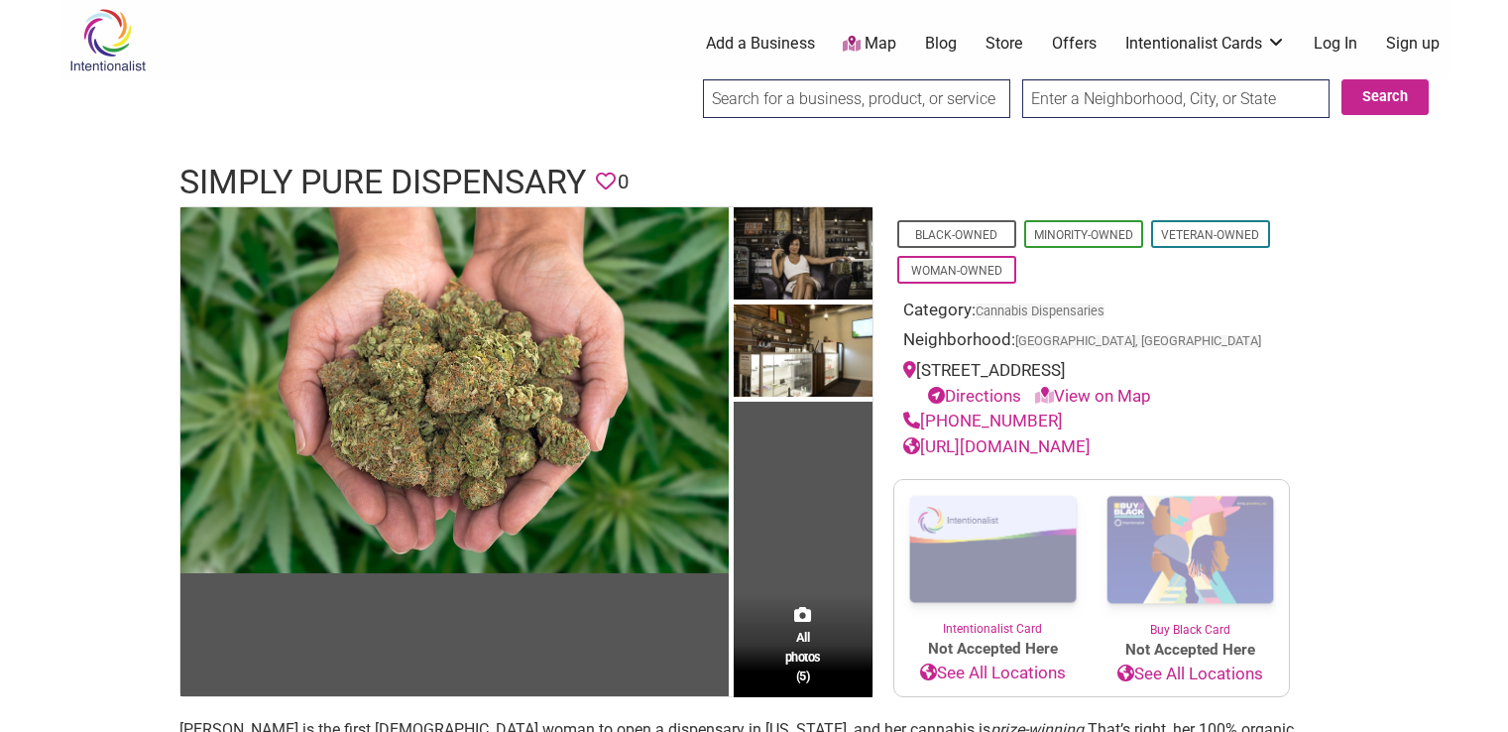 The height and width of the screenshot is (732, 1508). What do you see at coordinates (383, 182) in the screenshot?
I see `h1: Simply Pure Dispensary` at bounding box center [383, 182].